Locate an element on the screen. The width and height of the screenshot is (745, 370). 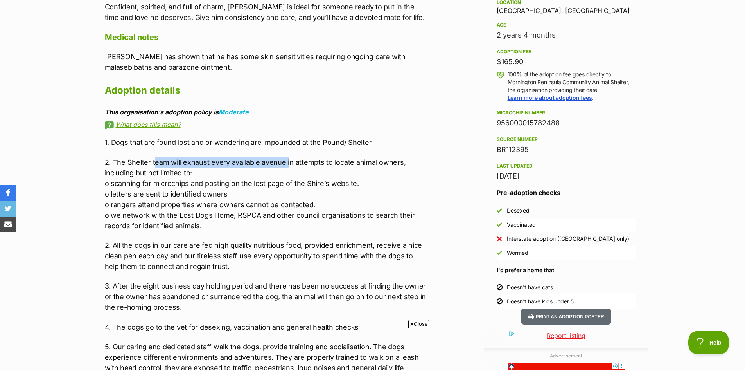
div: This organisation's adoption policy is is located at coordinates (266, 112).